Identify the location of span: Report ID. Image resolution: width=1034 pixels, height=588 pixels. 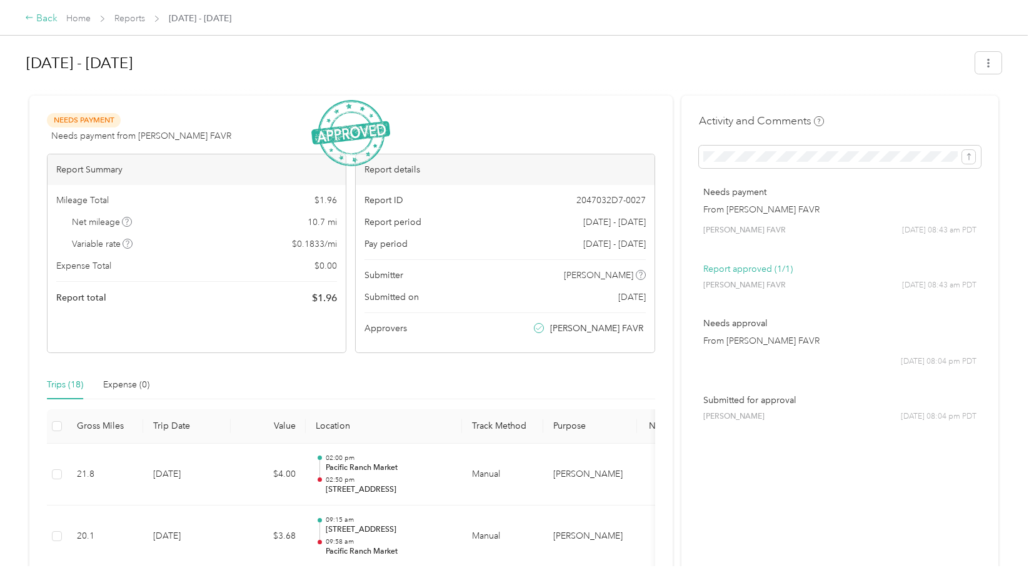
(384, 200).